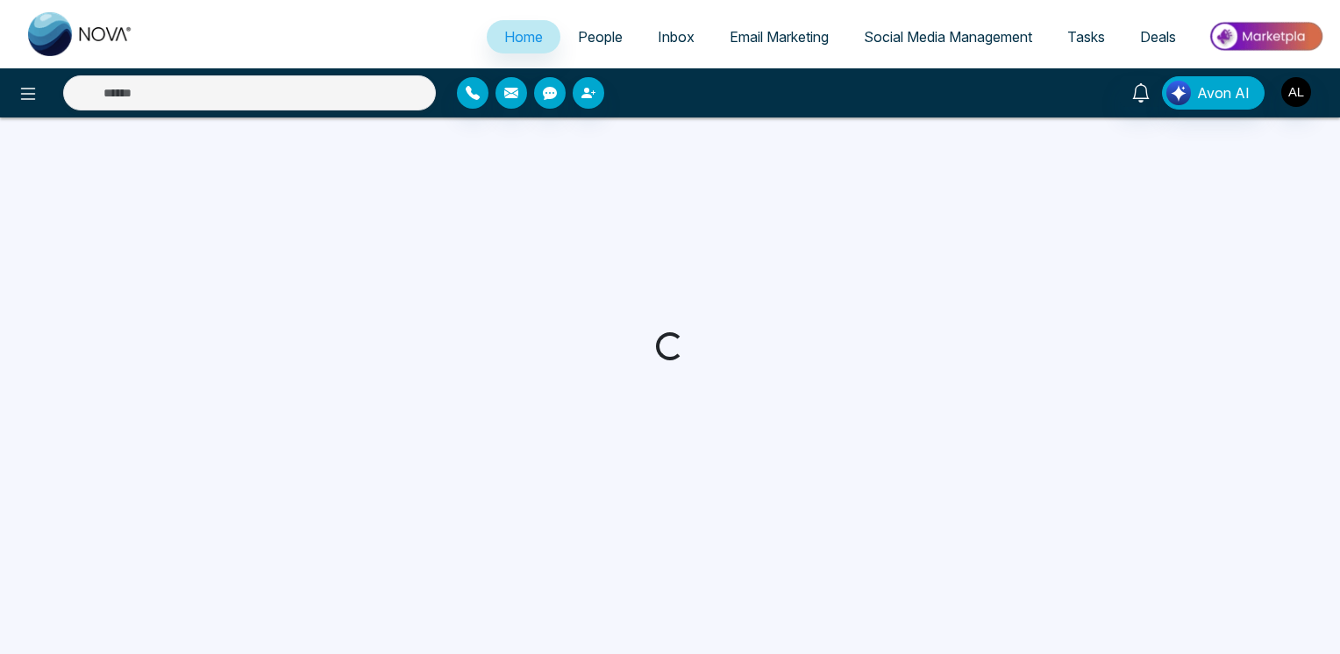 The width and height of the screenshot is (1340, 654). Describe the element at coordinates (1296, 92) in the screenshot. I see `img: User Avatar` at that location.